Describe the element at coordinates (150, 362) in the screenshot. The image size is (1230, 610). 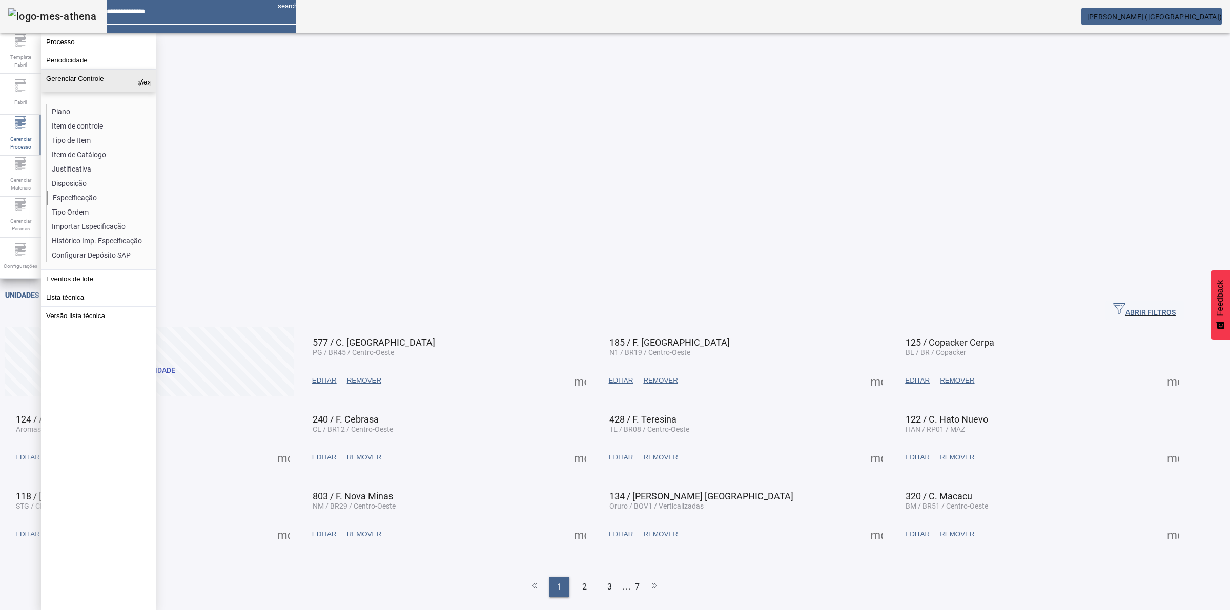
I see `button: Criar unidade` at that location.